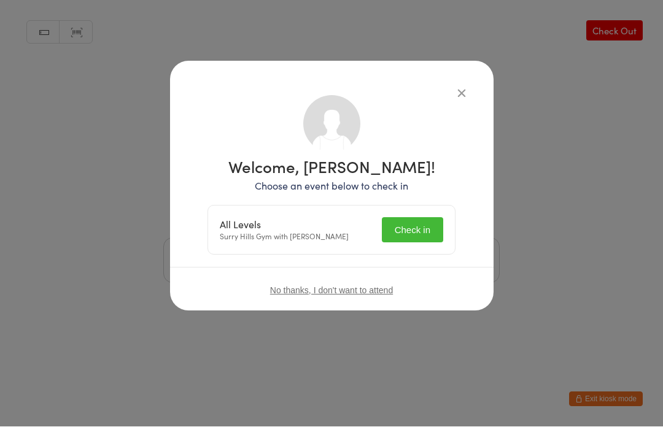 This screenshot has height=427, width=663. What do you see at coordinates (284, 225) in the screenshot?
I see `div: All Levels` at bounding box center [284, 225].